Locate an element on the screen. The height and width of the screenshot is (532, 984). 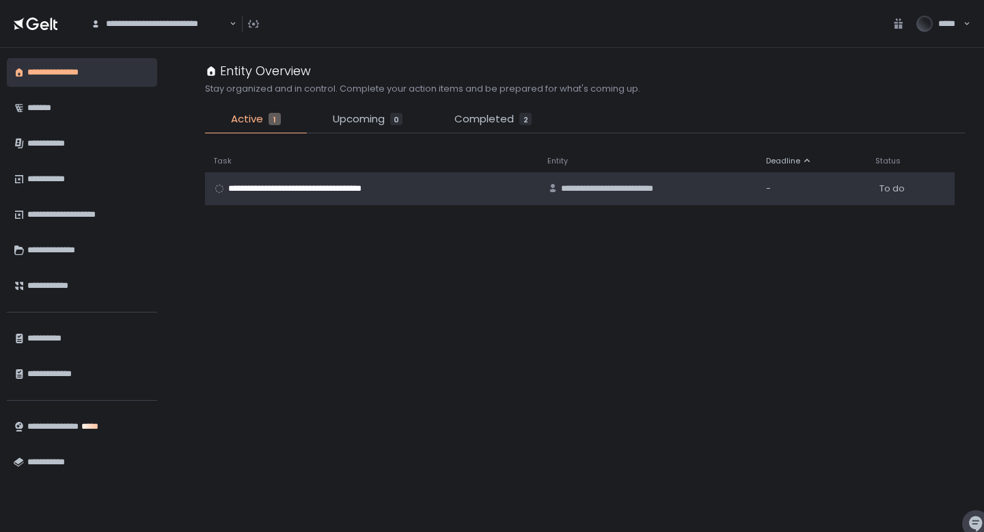
span: To do is located at coordinates (892, 189).